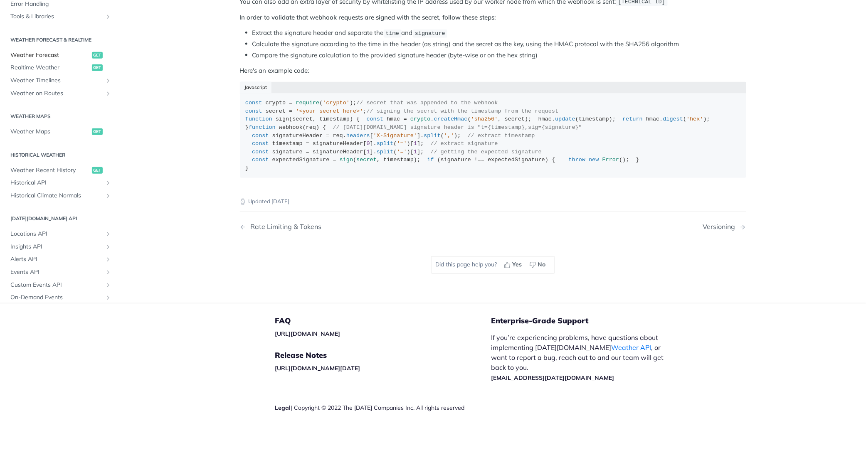 Image resolution: width=866 pixels, height=453 pixels. I want to click on span: // secret that was appended to the webhook, so click(427, 103).